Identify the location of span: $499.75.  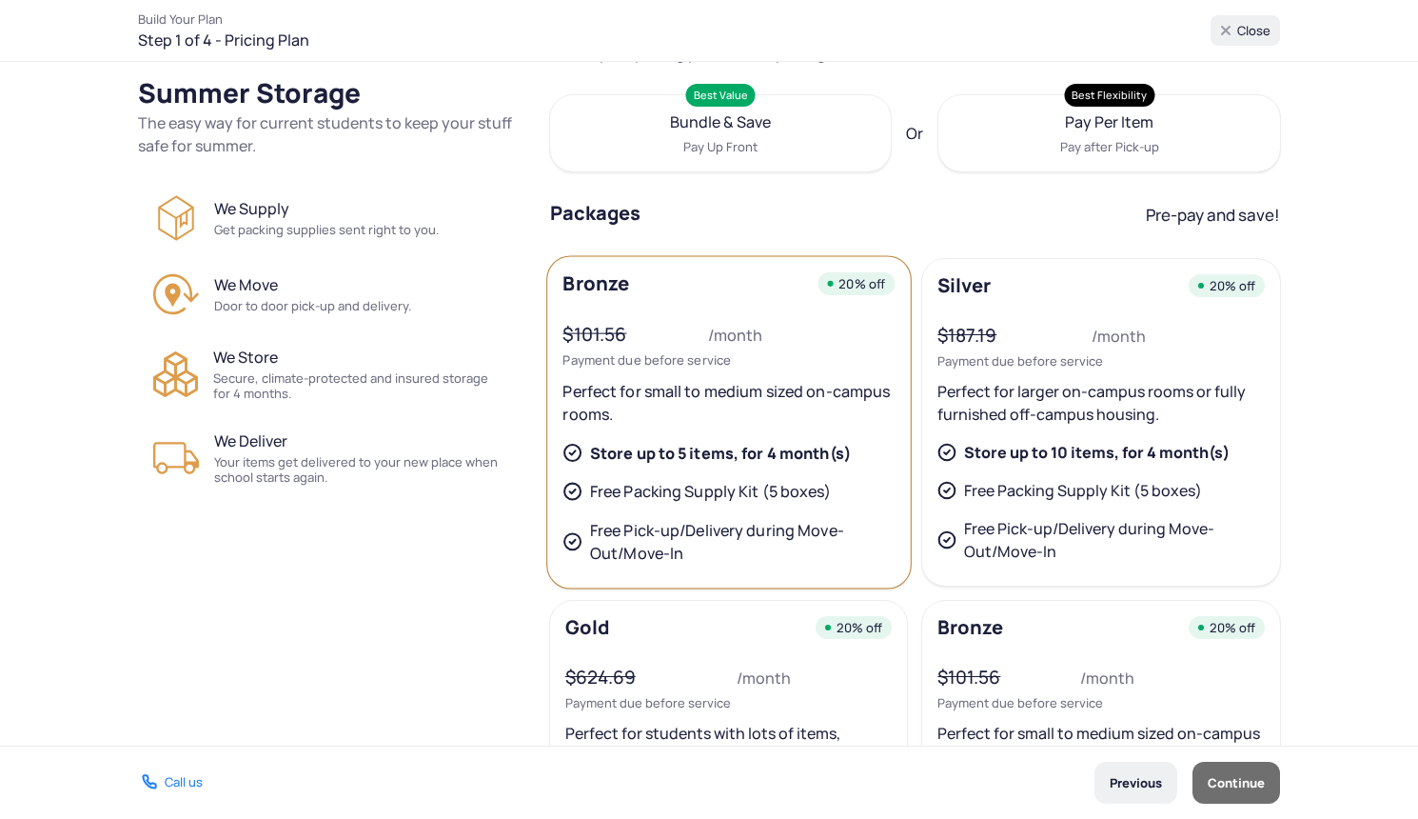
(686, 673).